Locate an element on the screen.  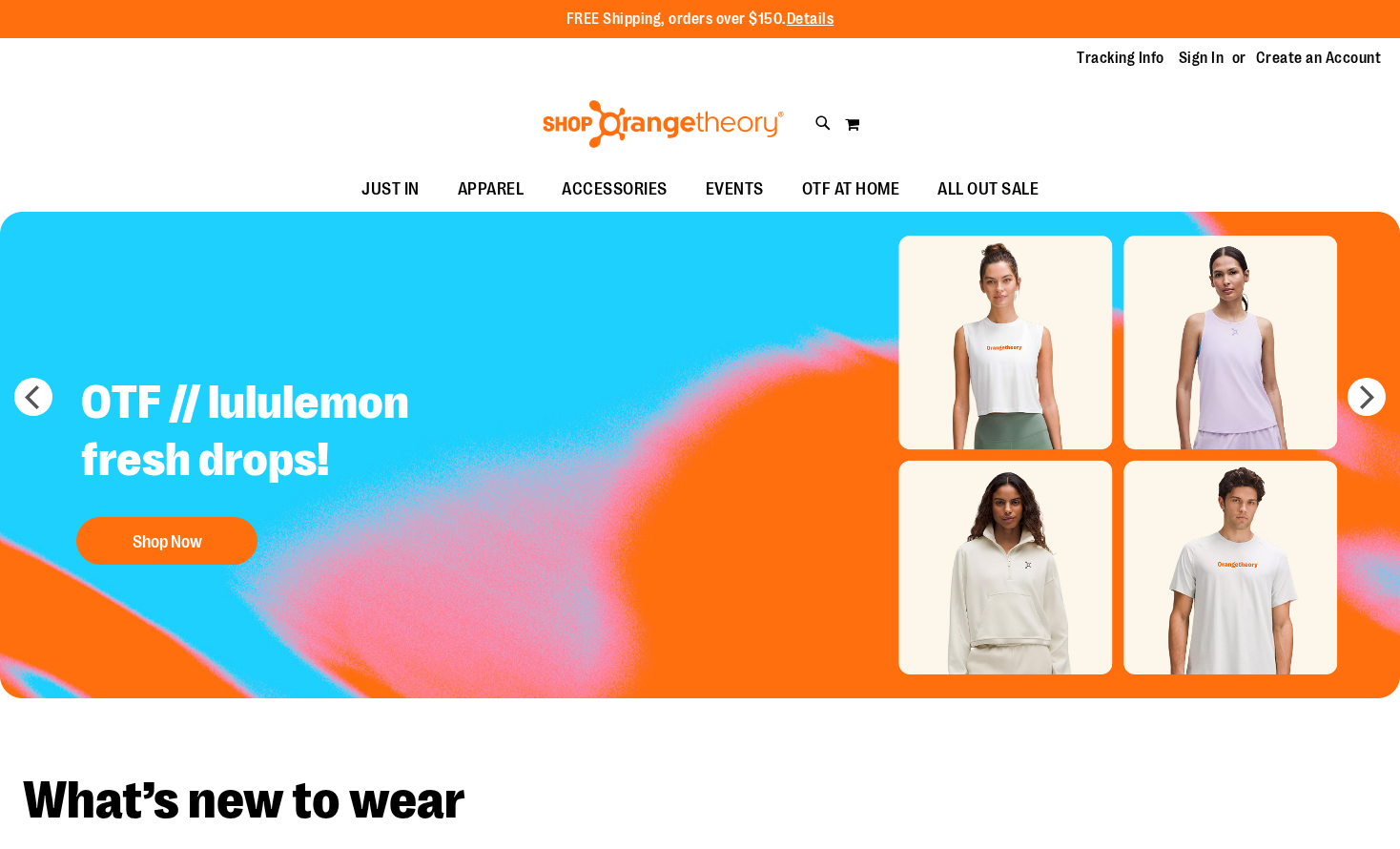
h2: OTF // lululemon fresh drops! is located at coordinates (303, 433).